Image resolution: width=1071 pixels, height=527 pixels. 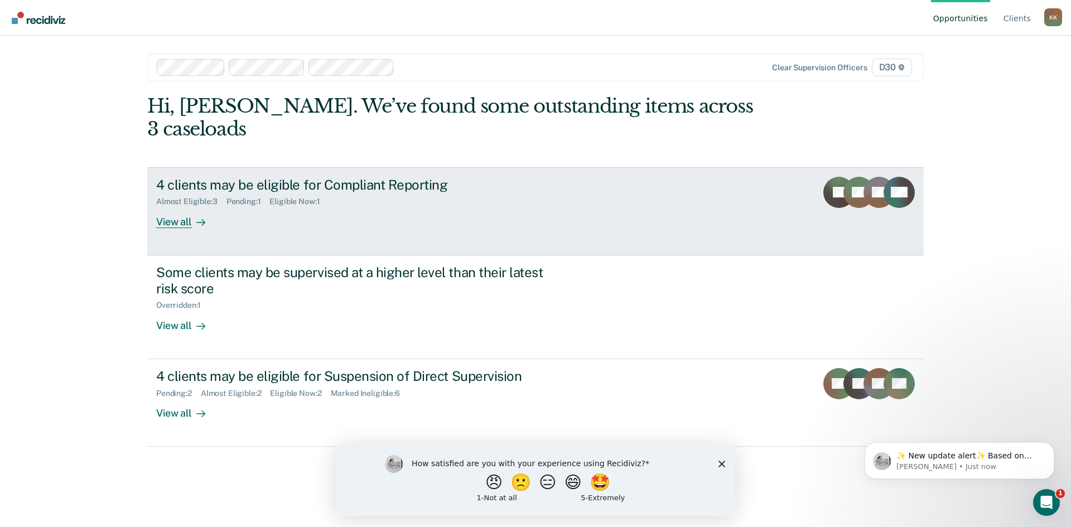 What do you see at coordinates (536, 211) in the screenshot?
I see `a: 4 clients may be eligible for Compliant ReportingAlmost Eligible:3Pending:1Eligible Now:1View all` at bounding box center [536, 211].